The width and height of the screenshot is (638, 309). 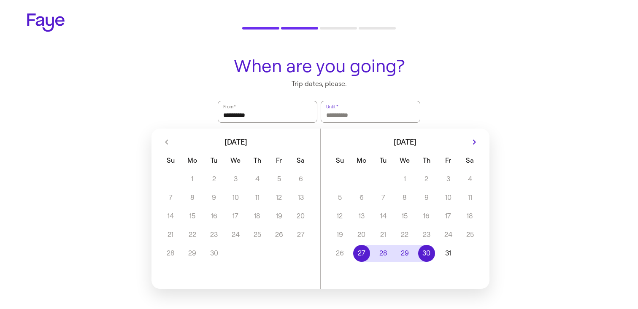 What do you see at coordinates (319, 66) in the screenshot?
I see `h1: When are you going?` at bounding box center [319, 66].